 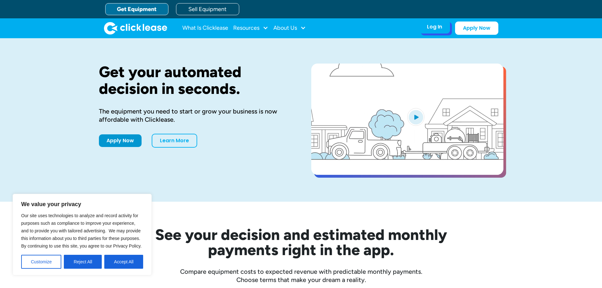 I want to click on a: home, so click(x=136, y=28).